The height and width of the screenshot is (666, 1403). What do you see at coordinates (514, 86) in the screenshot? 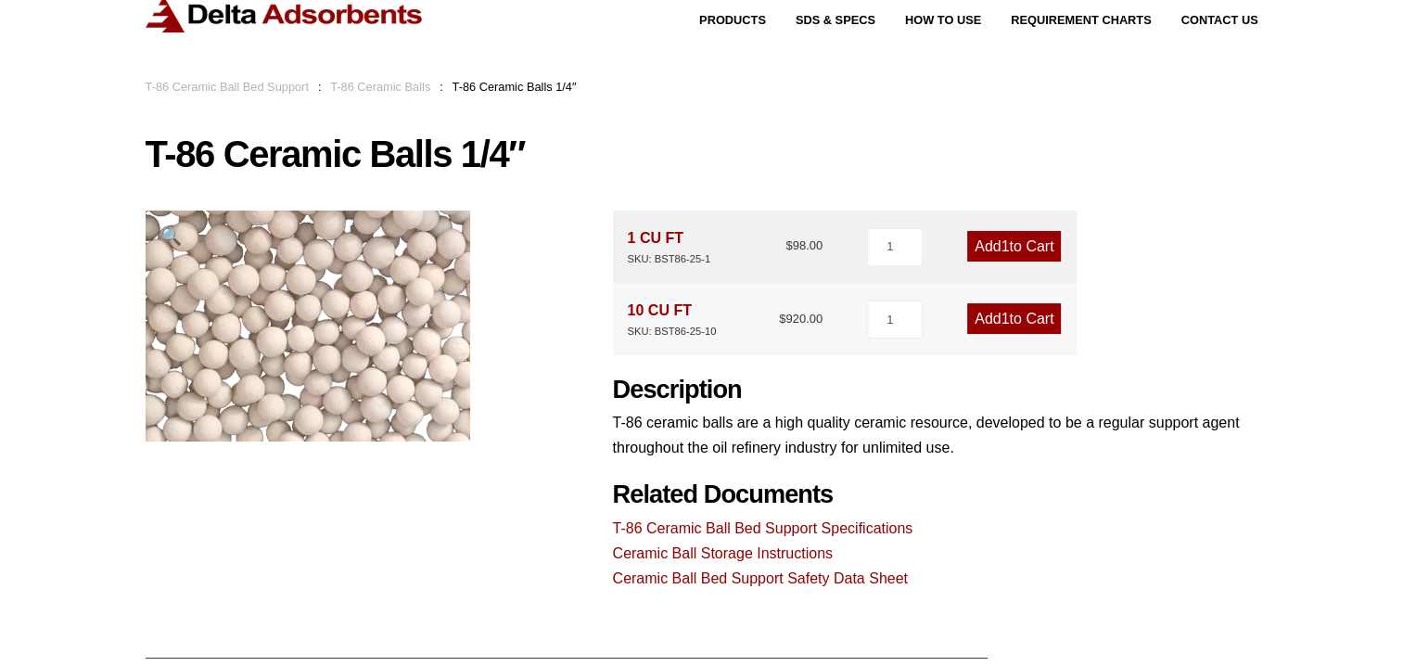
I see `span: T-86 Ceramic Balls 1/4″` at bounding box center [514, 86].